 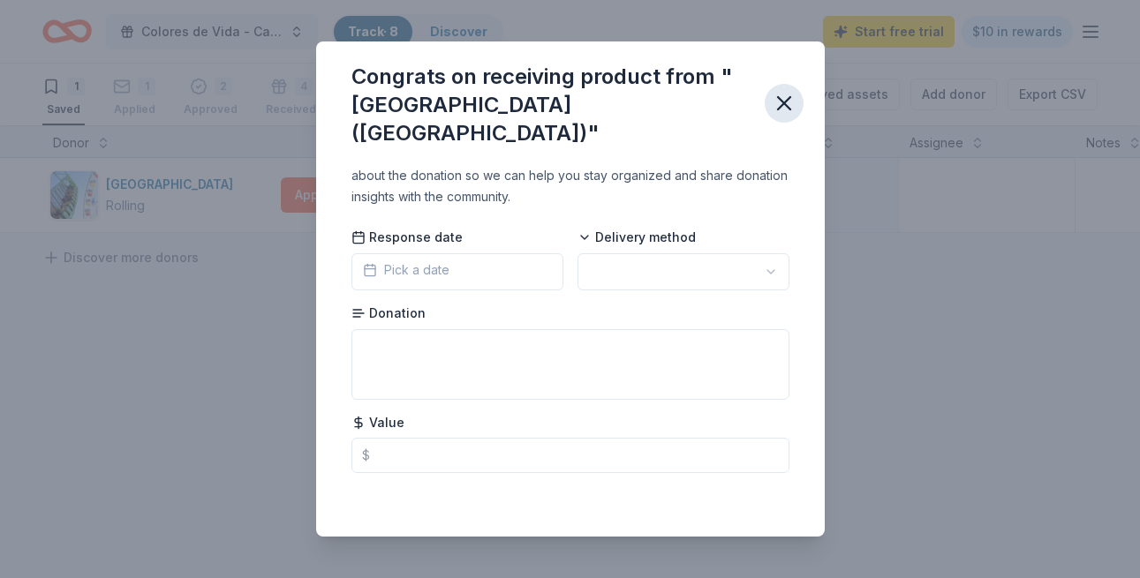 What do you see at coordinates (457, 272) in the screenshot?
I see `button: Pick a date` at bounding box center [457, 272].